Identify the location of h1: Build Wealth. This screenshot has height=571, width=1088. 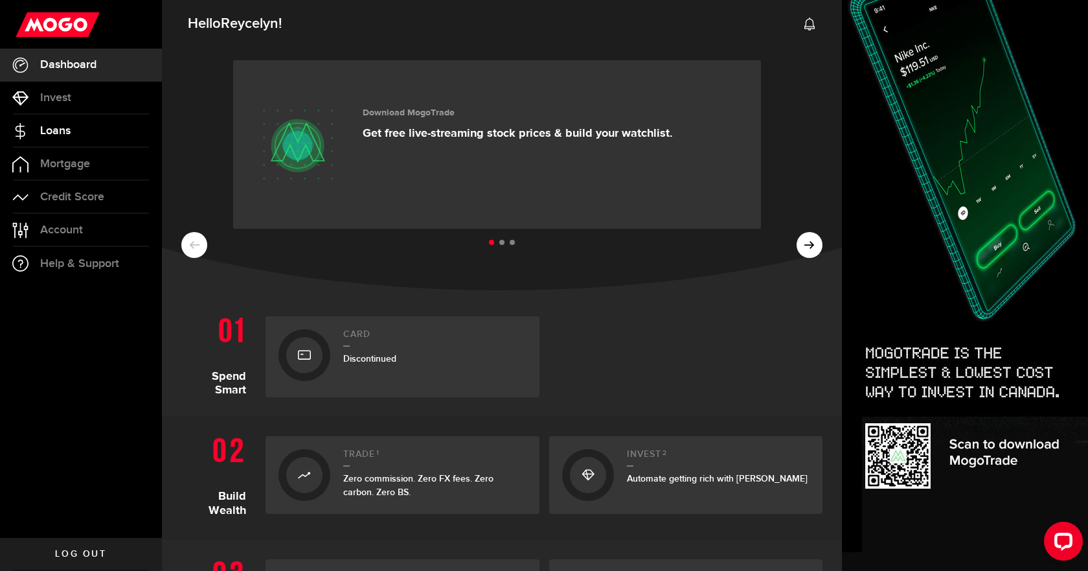
(218, 475).